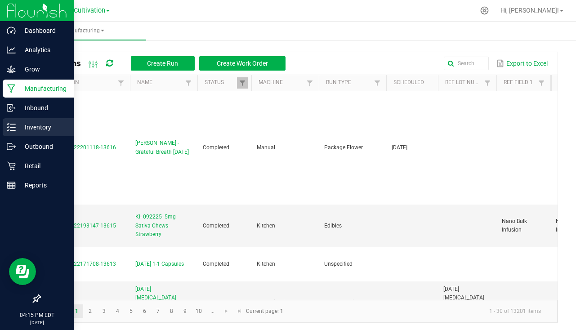 The image size is (576, 330). What do you see at coordinates (117, 311) in the screenshot?
I see `a: Page 4` at bounding box center [117, 311].